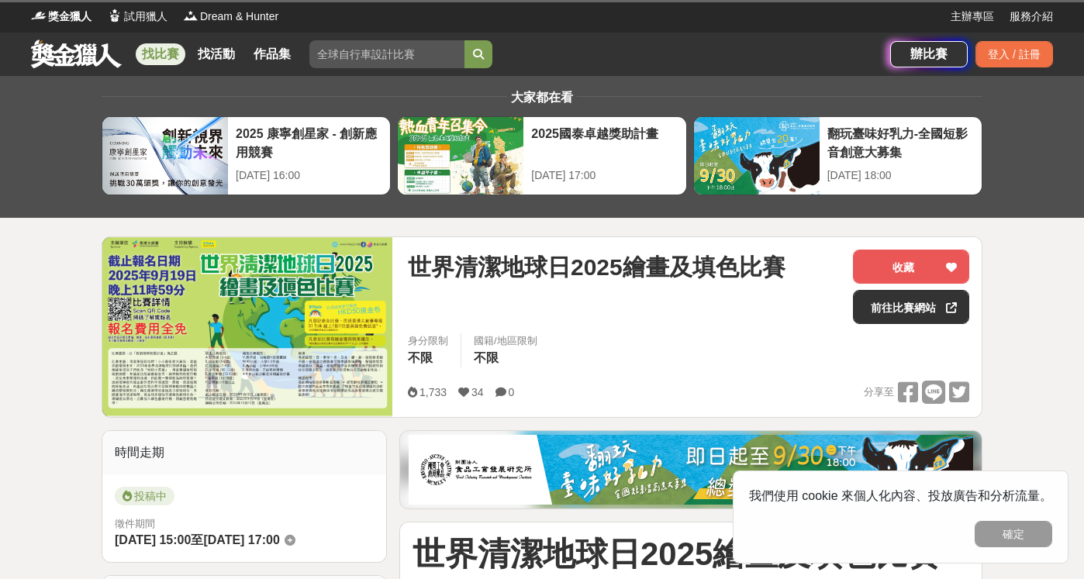 This screenshot has height=579, width=1084. I want to click on span: 我們使用 cookie 來個人化內容、投放廣告和分析流量。, so click(900, 495).